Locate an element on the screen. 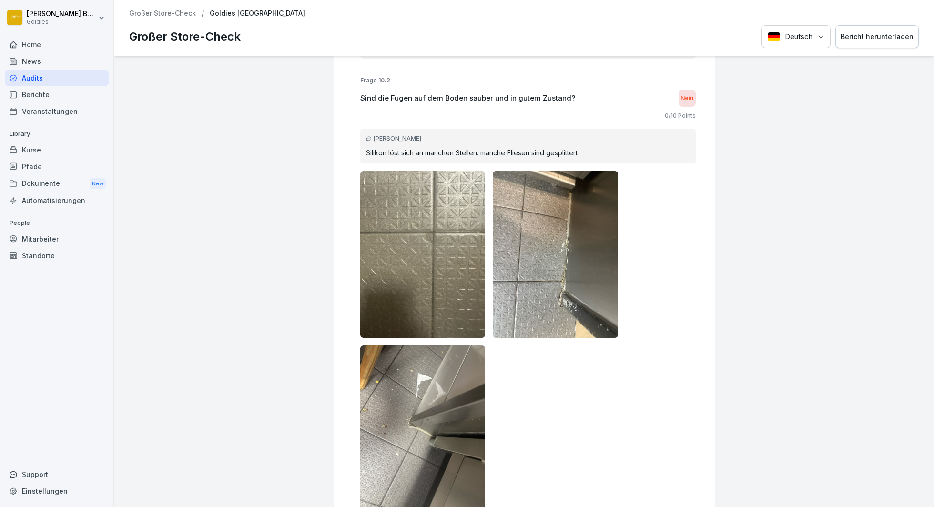  button: Bericht herunterladen is located at coordinates (877, 37).